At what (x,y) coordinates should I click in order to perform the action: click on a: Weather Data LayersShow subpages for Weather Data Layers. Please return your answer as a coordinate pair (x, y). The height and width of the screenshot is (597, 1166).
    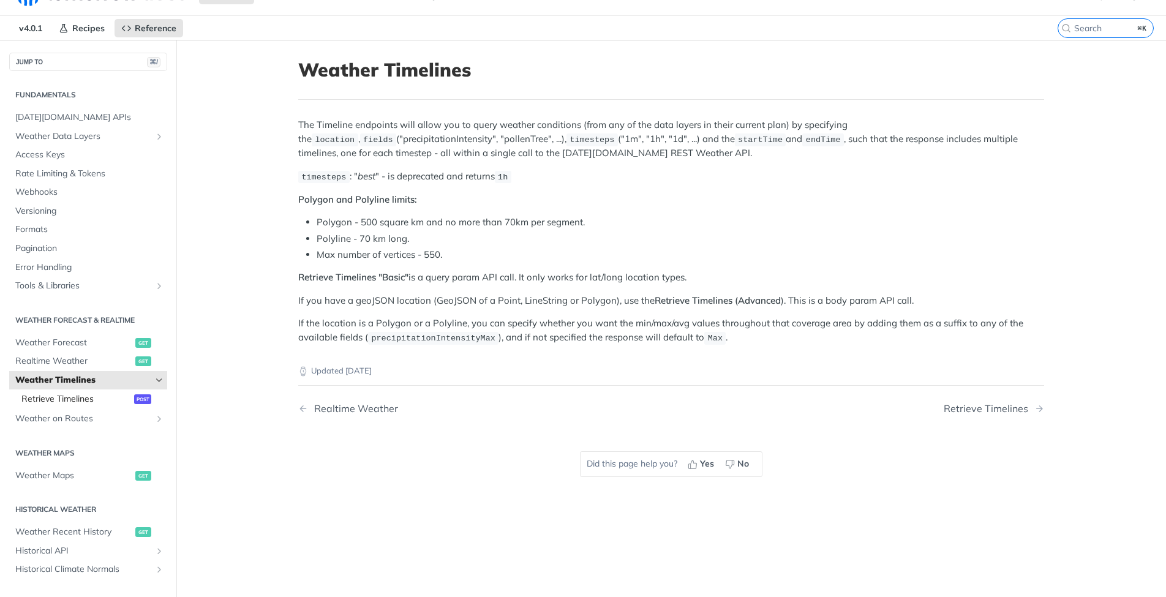
    Looking at the image, I should click on (88, 137).